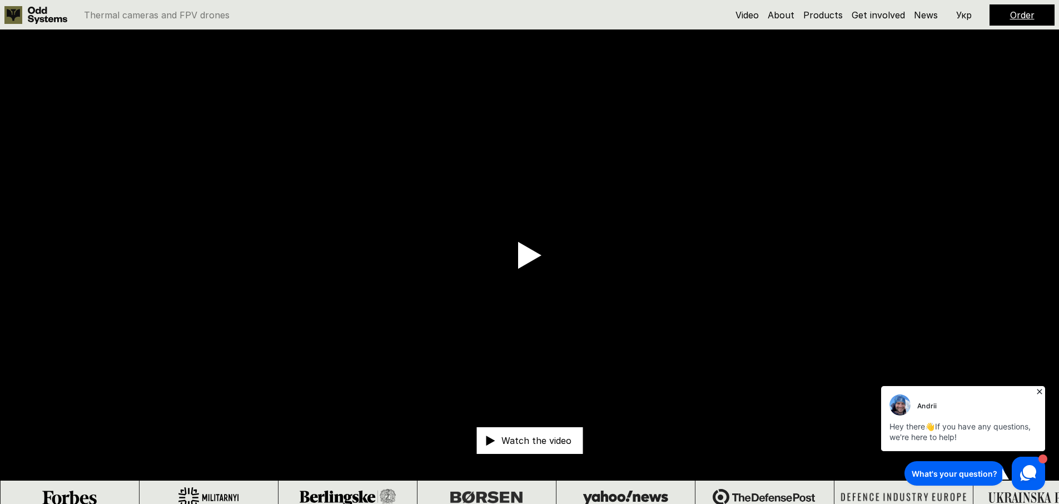 The height and width of the screenshot is (504, 1059). I want to click on a: Get involved, so click(879, 15).